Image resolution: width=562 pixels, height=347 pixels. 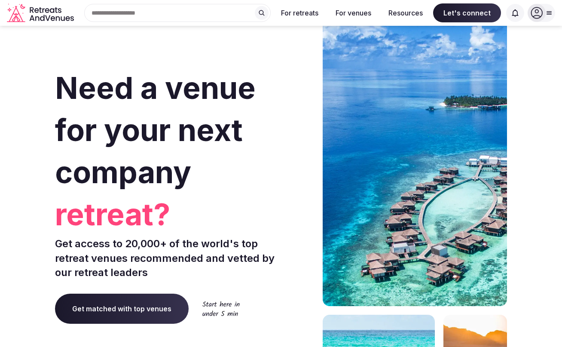 What do you see at coordinates (221, 308) in the screenshot?
I see `img: Start here in under 5 min` at bounding box center [221, 308].